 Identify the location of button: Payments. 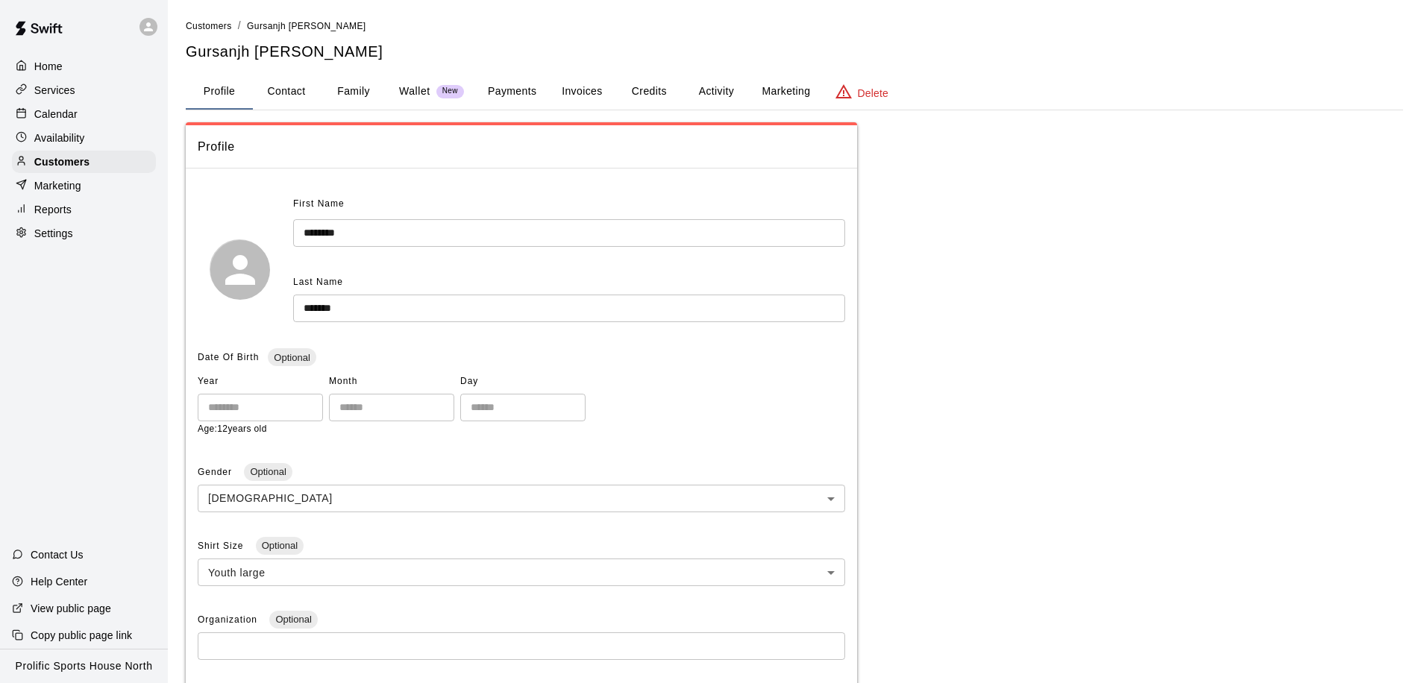
(512, 92).